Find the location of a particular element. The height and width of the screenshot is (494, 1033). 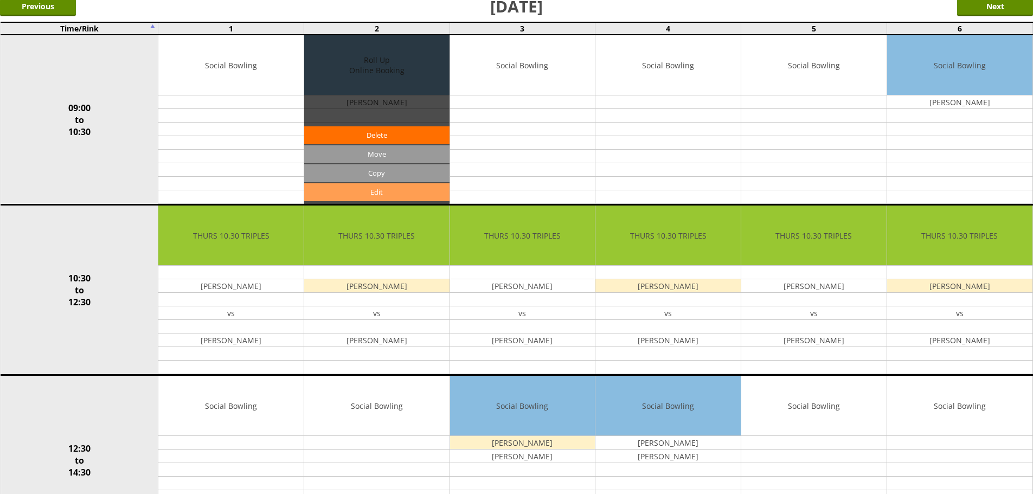

td: 09:00 to 10:30 is located at coordinates (79, 120).